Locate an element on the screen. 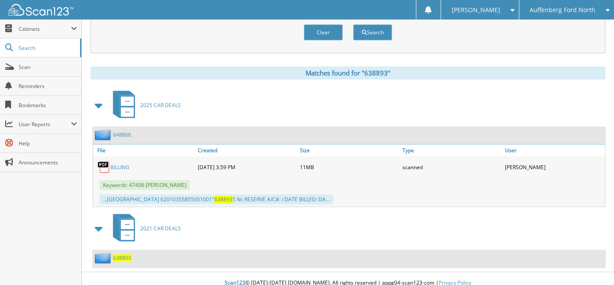 The width and height of the screenshot is (614, 285). span: User Reports is located at coordinates (45, 124).